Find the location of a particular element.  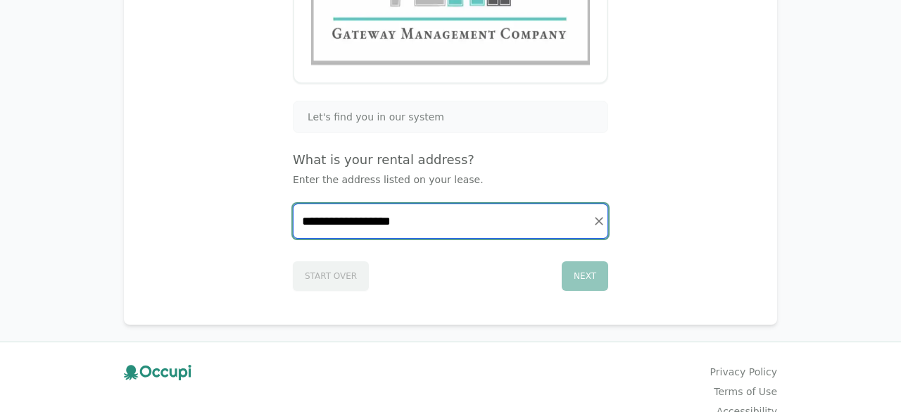

a: Privacy Policy is located at coordinates (744, 372).